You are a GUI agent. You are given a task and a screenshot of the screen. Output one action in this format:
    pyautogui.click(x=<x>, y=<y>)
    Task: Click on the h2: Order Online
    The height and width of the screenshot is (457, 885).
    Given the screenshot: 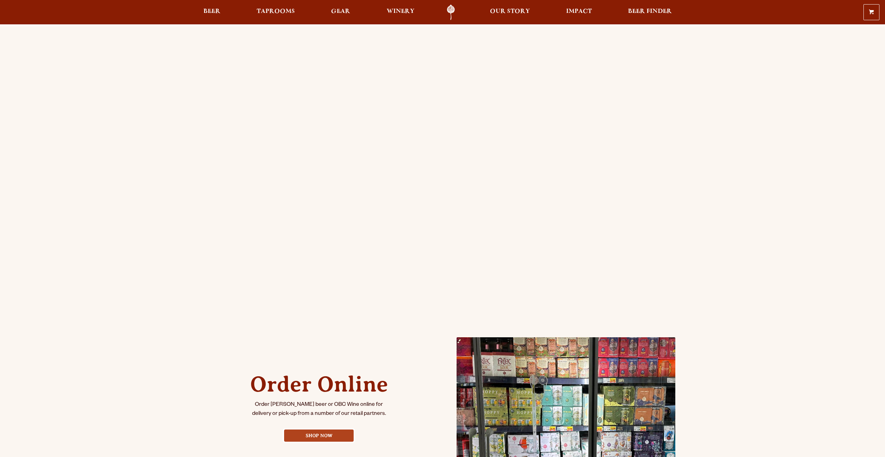 What is the action you would take?
    pyautogui.click(x=319, y=384)
    